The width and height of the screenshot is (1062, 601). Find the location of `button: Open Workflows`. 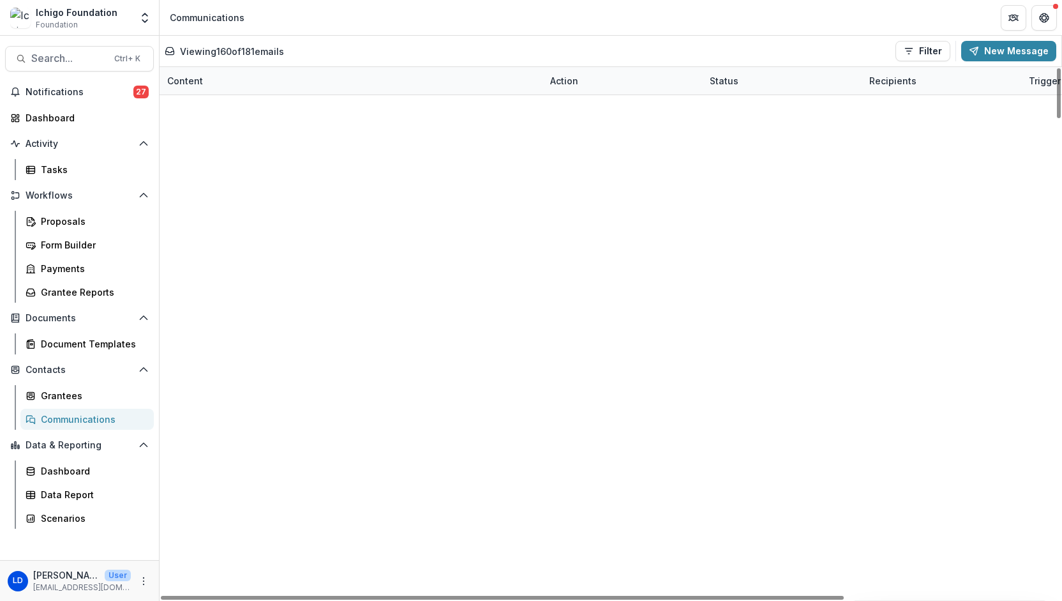

button: Open Workflows is located at coordinates (79, 195).